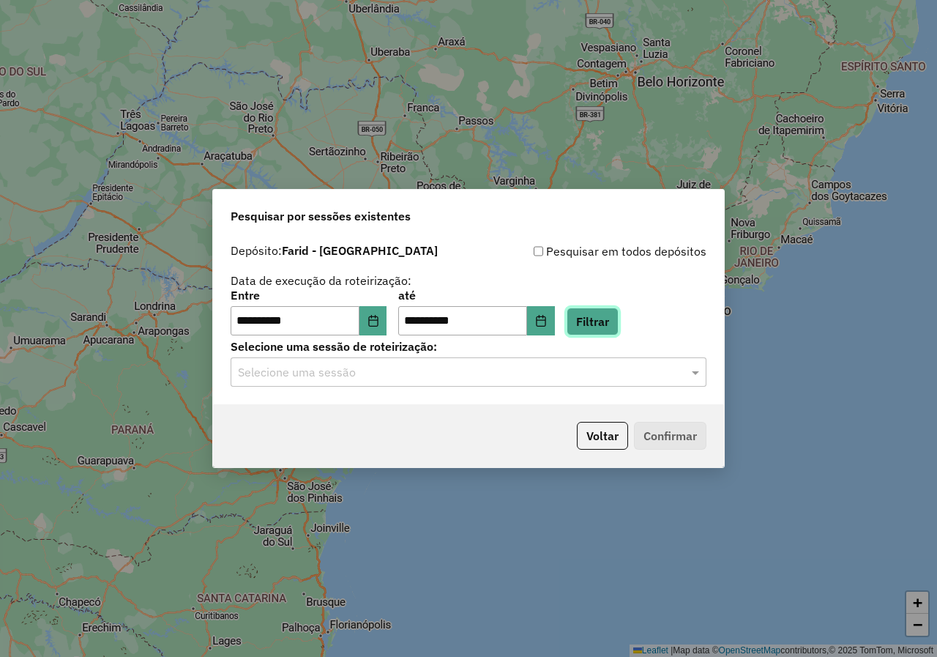 The width and height of the screenshot is (937, 657). Describe the element at coordinates (321, 280) in the screenshot. I see `label: Data de execução da roteirização:` at that location.